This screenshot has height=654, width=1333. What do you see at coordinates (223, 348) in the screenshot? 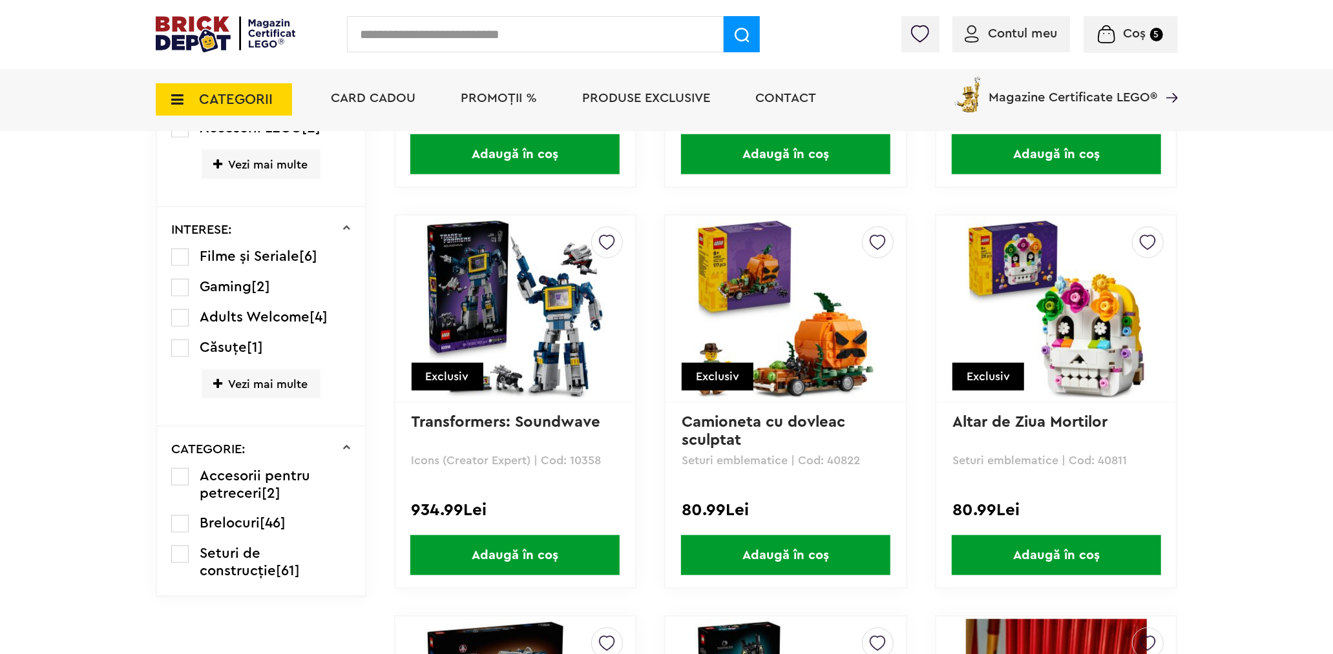
I see `span: Căsuțe` at bounding box center [223, 348].